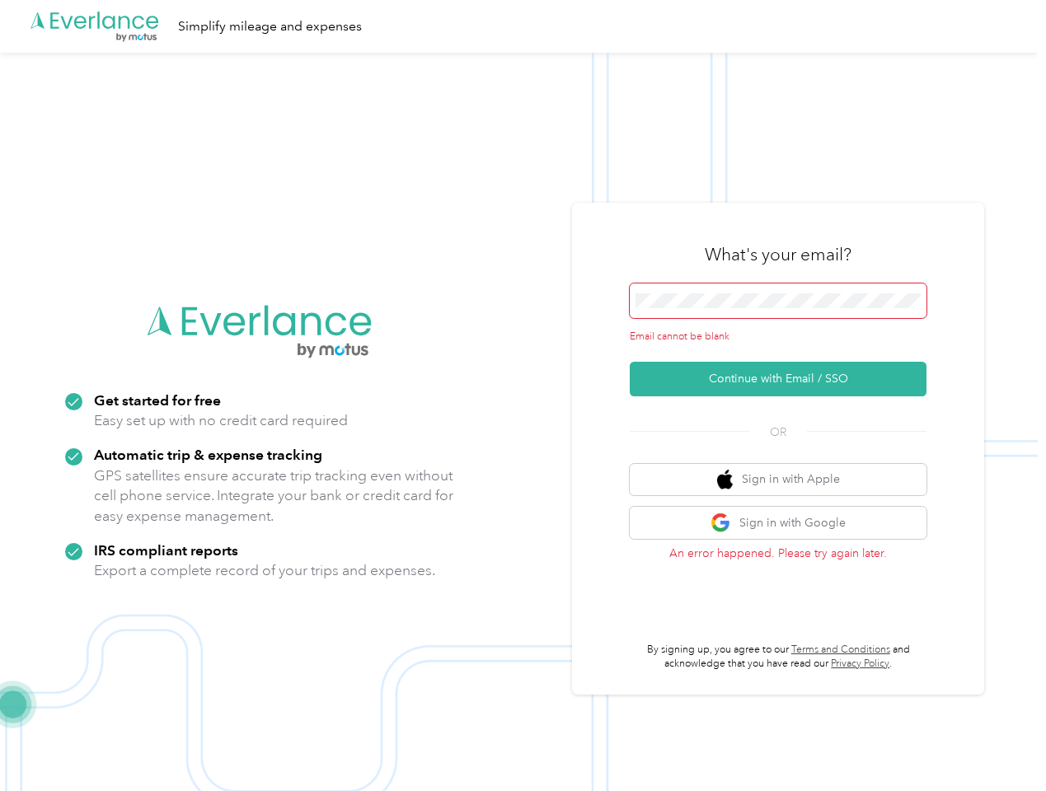  Describe the element at coordinates (778, 337) in the screenshot. I see `div: Email cannot be blank` at that location.